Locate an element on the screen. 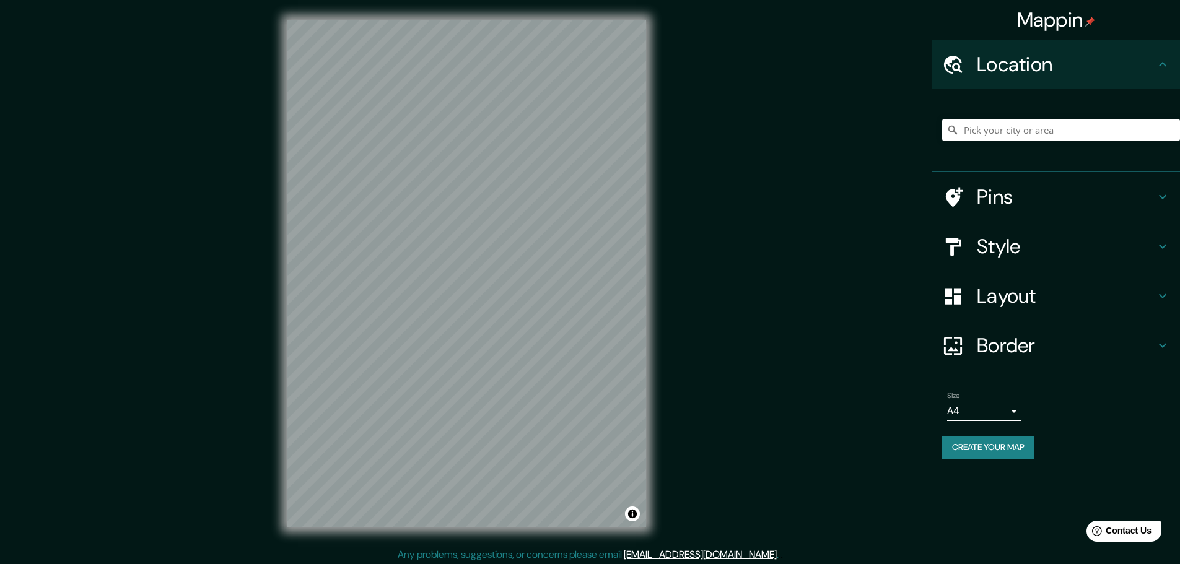 Image resolution: width=1180 pixels, height=564 pixels. input: Pick your city or area is located at coordinates (1061, 130).